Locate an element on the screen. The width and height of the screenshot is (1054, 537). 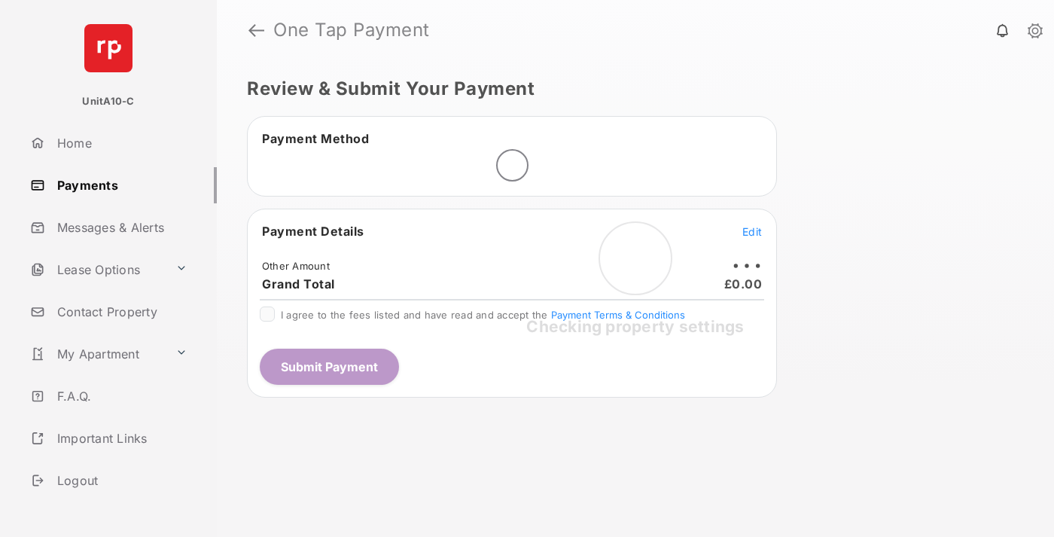
a: Lease Options is located at coordinates (96, 270).